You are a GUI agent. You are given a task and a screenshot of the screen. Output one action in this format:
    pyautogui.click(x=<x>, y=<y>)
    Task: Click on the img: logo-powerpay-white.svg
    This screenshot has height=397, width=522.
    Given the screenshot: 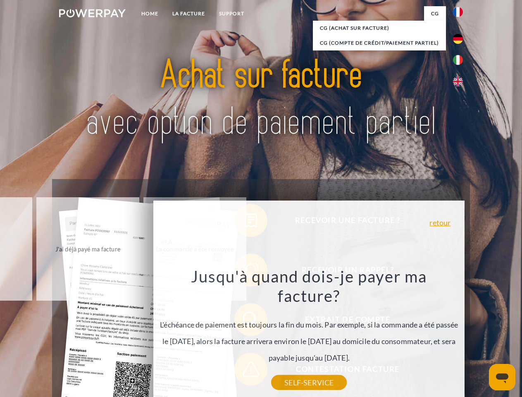 What is the action you would take?
    pyautogui.click(x=92, y=13)
    